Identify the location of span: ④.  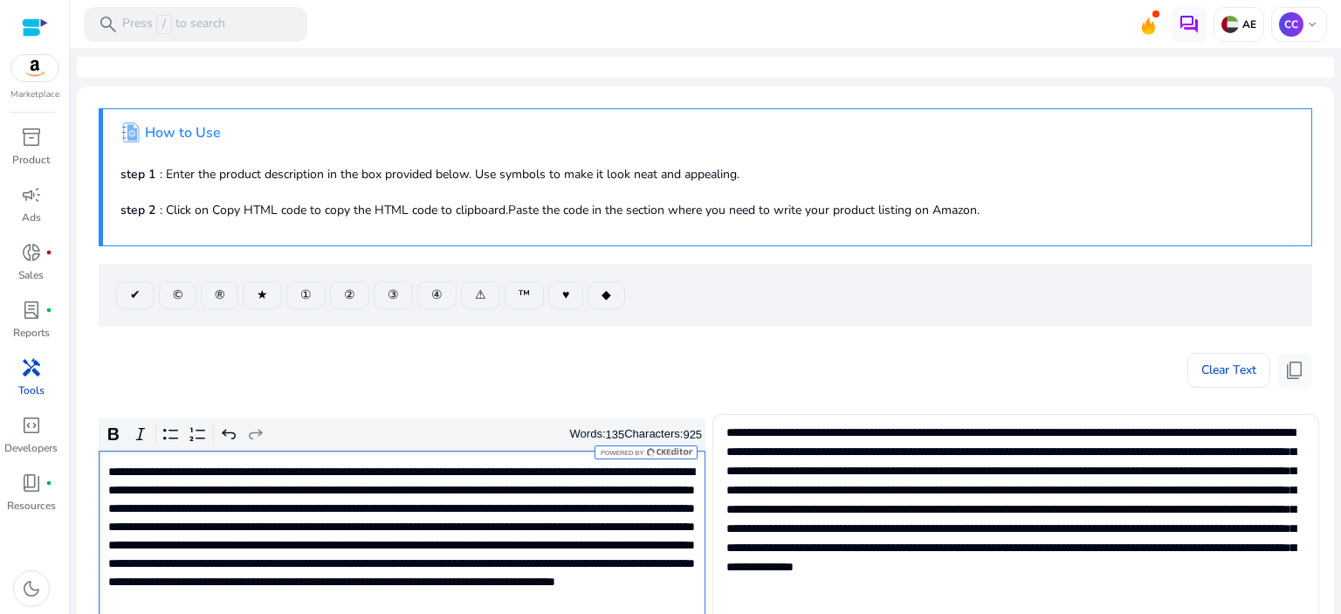
(436, 294).